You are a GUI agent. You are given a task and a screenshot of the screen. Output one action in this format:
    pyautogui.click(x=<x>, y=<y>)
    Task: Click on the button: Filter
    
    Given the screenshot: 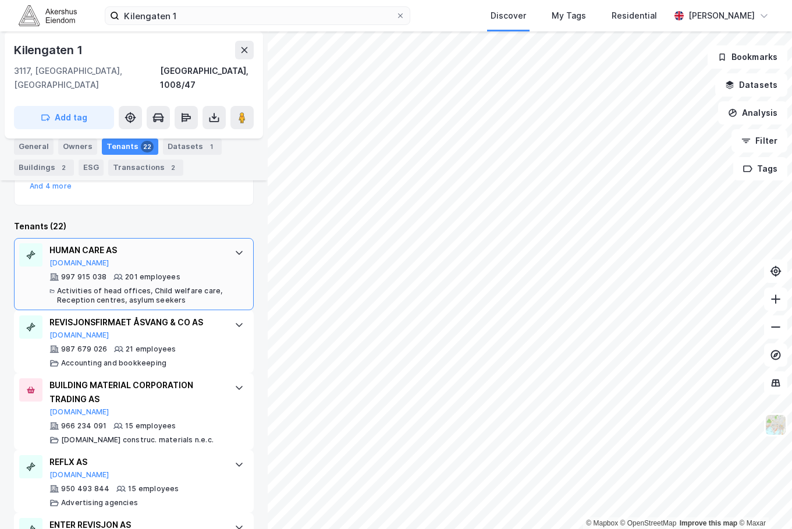 What is the action you would take?
    pyautogui.click(x=759, y=141)
    